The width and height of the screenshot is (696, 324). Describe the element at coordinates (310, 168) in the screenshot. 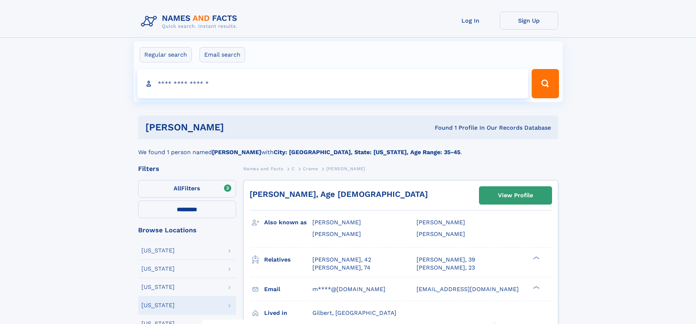

I see `a: Crame` at that location.